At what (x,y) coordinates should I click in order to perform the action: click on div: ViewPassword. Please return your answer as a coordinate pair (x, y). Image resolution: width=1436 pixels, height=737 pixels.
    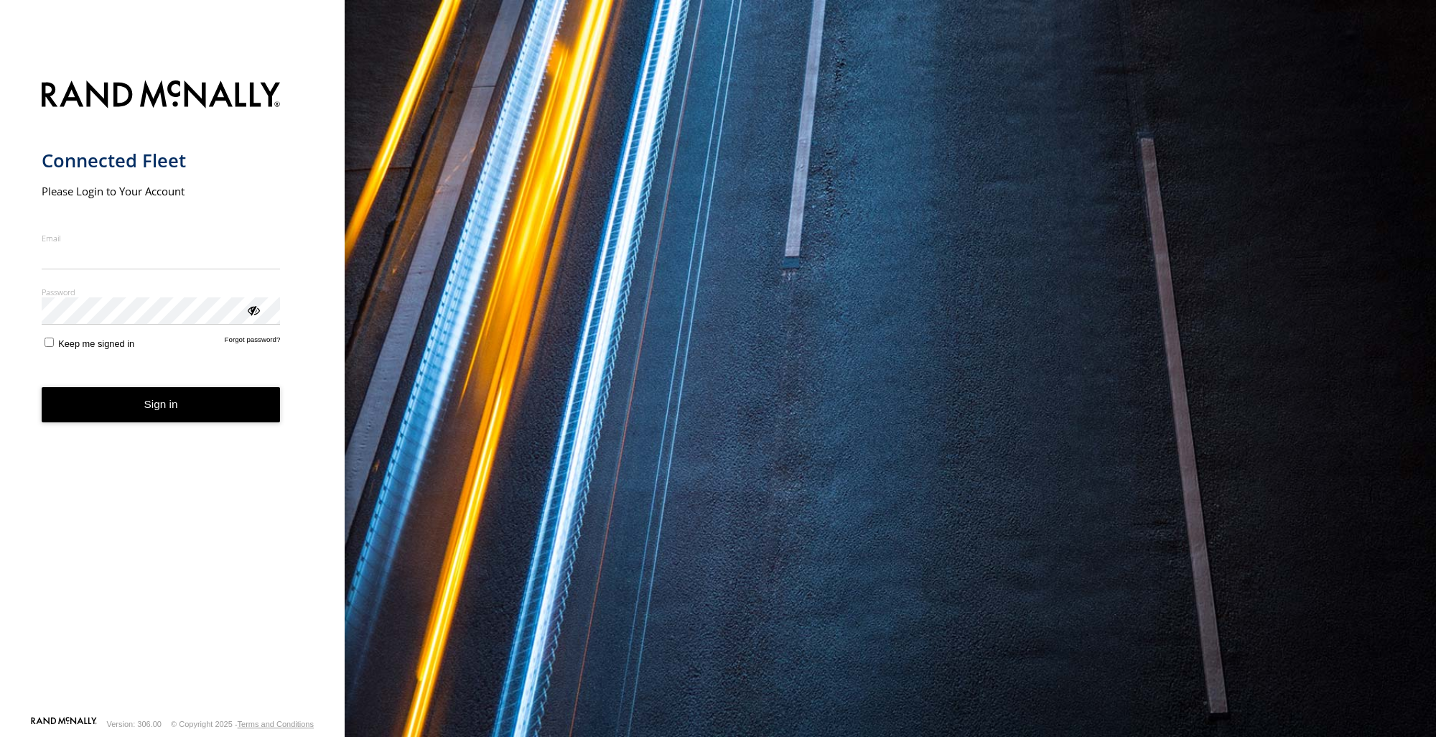
    Looking at the image, I should click on (253, 309).